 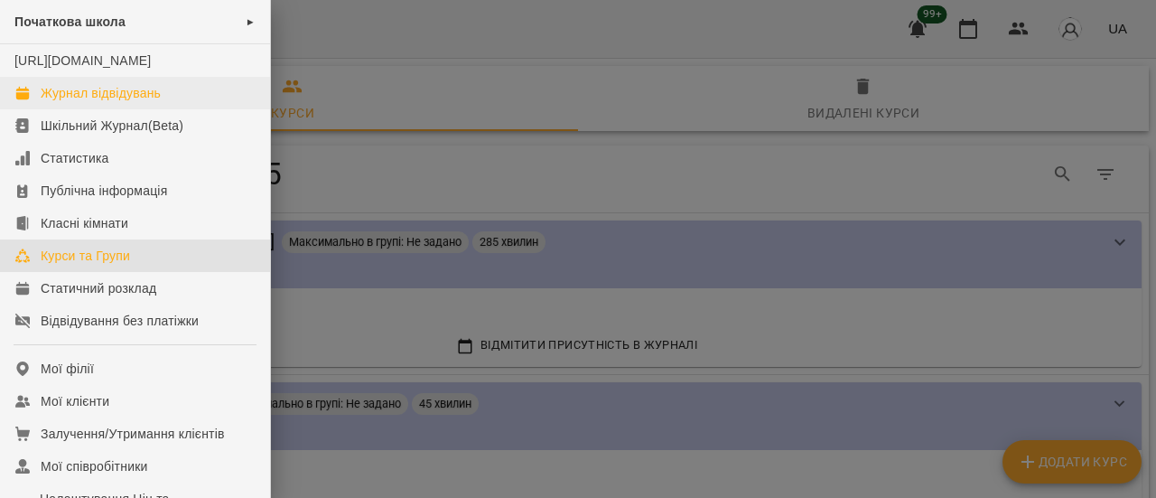 I want to click on div: Статичний розклад, so click(x=98, y=288).